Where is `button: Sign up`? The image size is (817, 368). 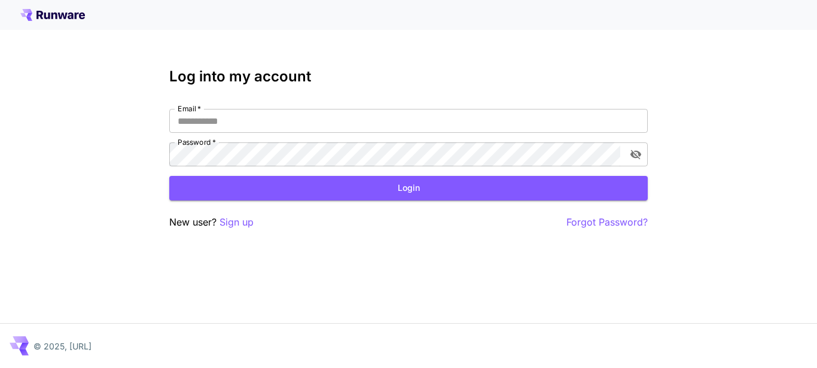 button: Sign up is located at coordinates (236, 222).